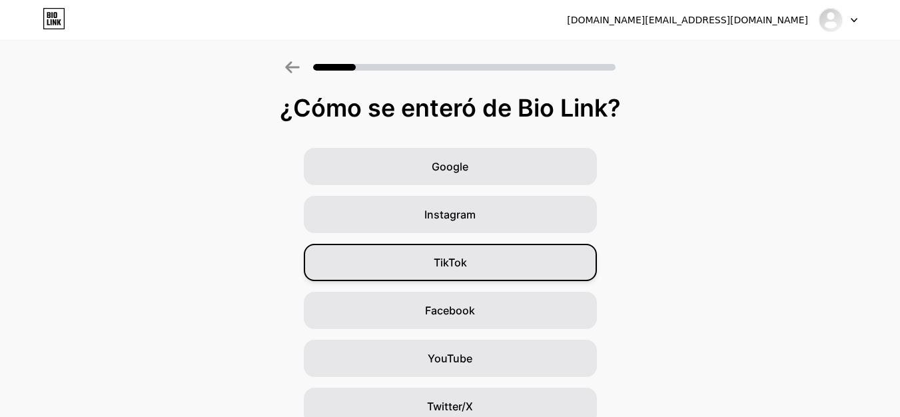 This screenshot has height=417, width=900. I want to click on font: Facebook, so click(450, 310).